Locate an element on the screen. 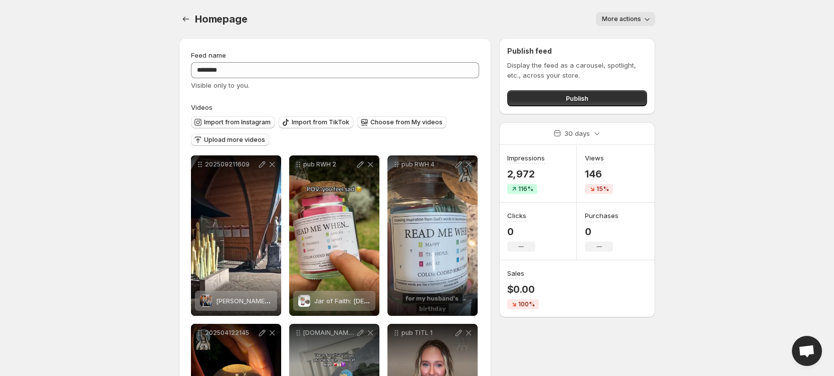 The width and height of the screenshot is (834, 376). span: 116% is located at coordinates (525, 189).